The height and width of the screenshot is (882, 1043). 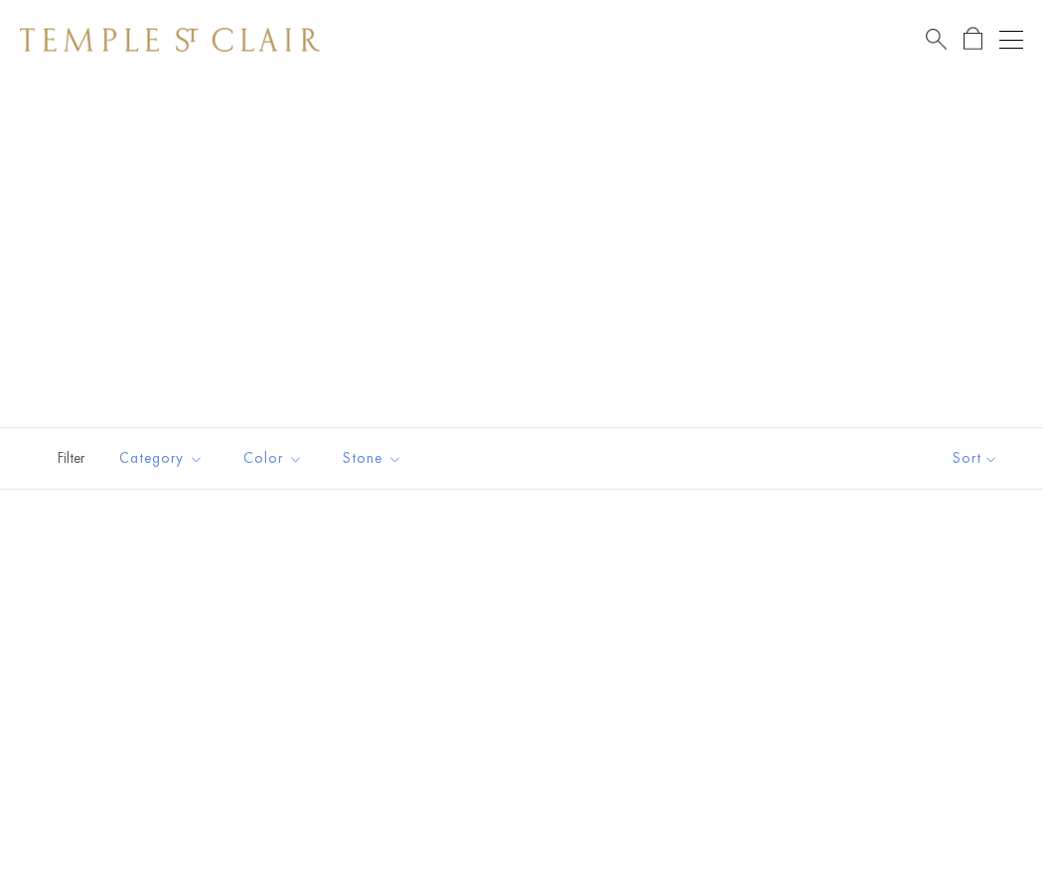 I want to click on a: Open Shopping Bag, so click(x=973, y=39).